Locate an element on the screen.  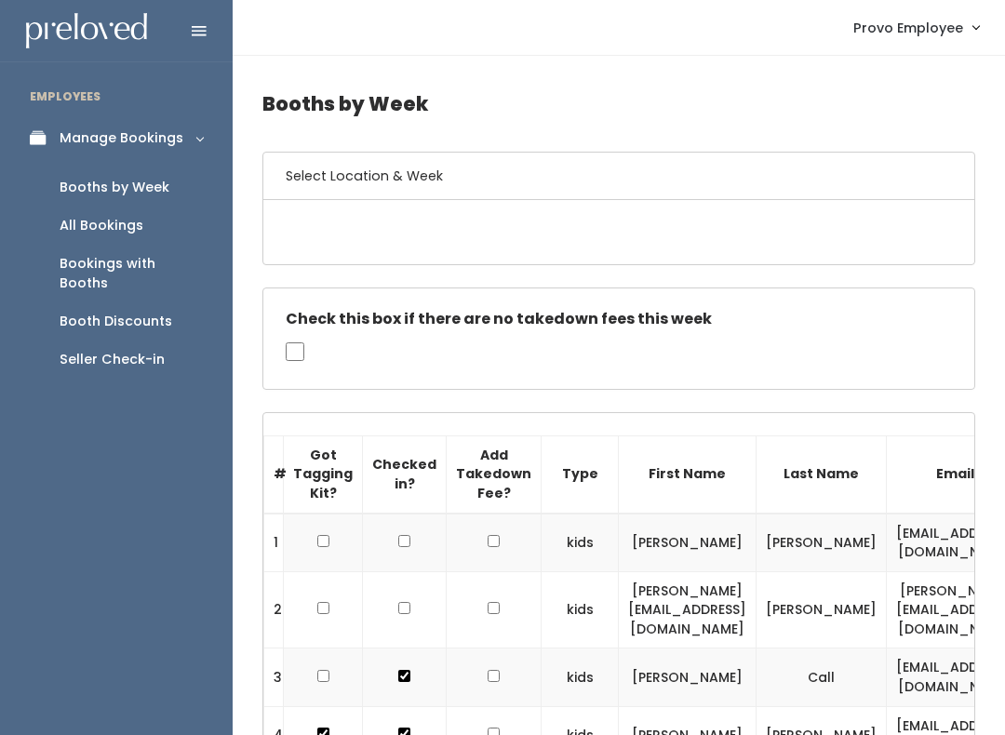
h5: Check this box if there are no takedown fees this week is located at coordinates (619, 319).